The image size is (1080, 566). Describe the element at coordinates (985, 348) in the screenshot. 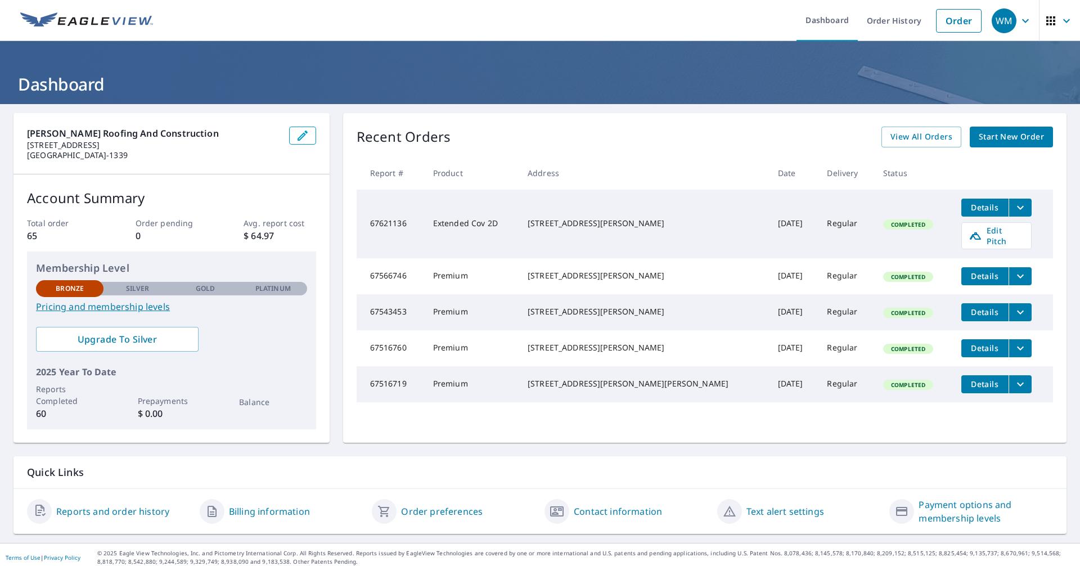

I see `button: detailsBtn-67516760` at that location.